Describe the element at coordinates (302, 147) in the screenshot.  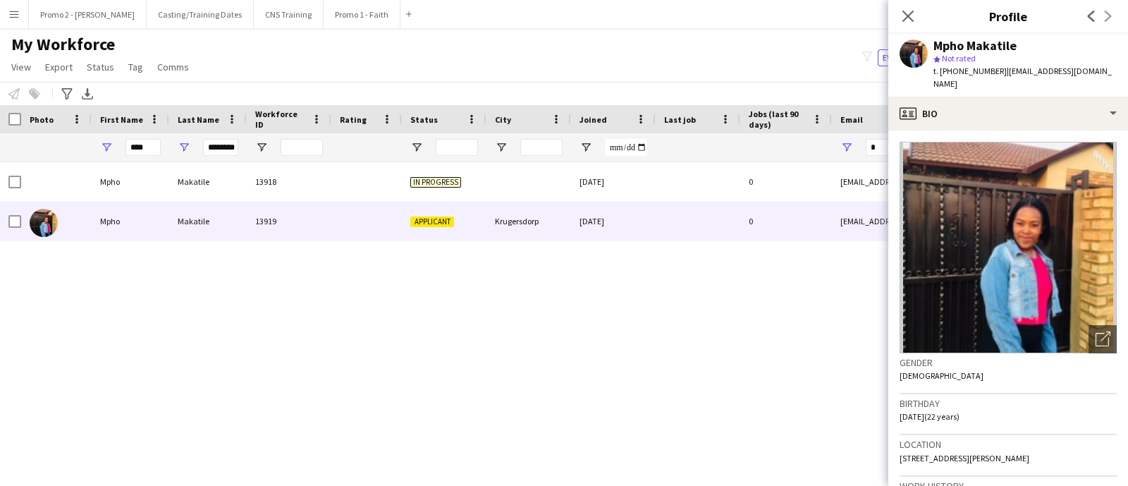
I see `input: Workforce ID Filter Input` at that location.